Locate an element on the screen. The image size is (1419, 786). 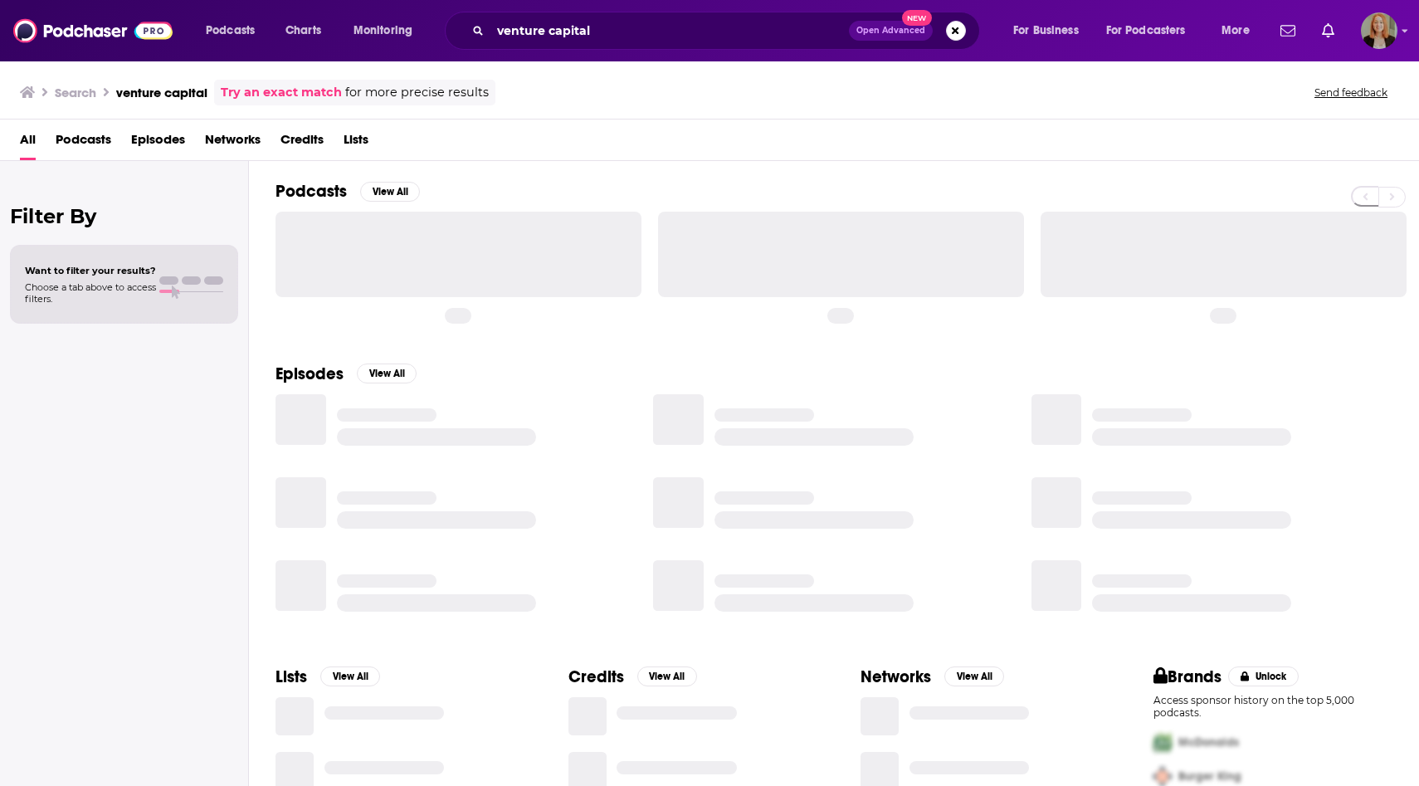
a: Podchaser - Follow, Share and Rate Podcasts is located at coordinates (93, 31).